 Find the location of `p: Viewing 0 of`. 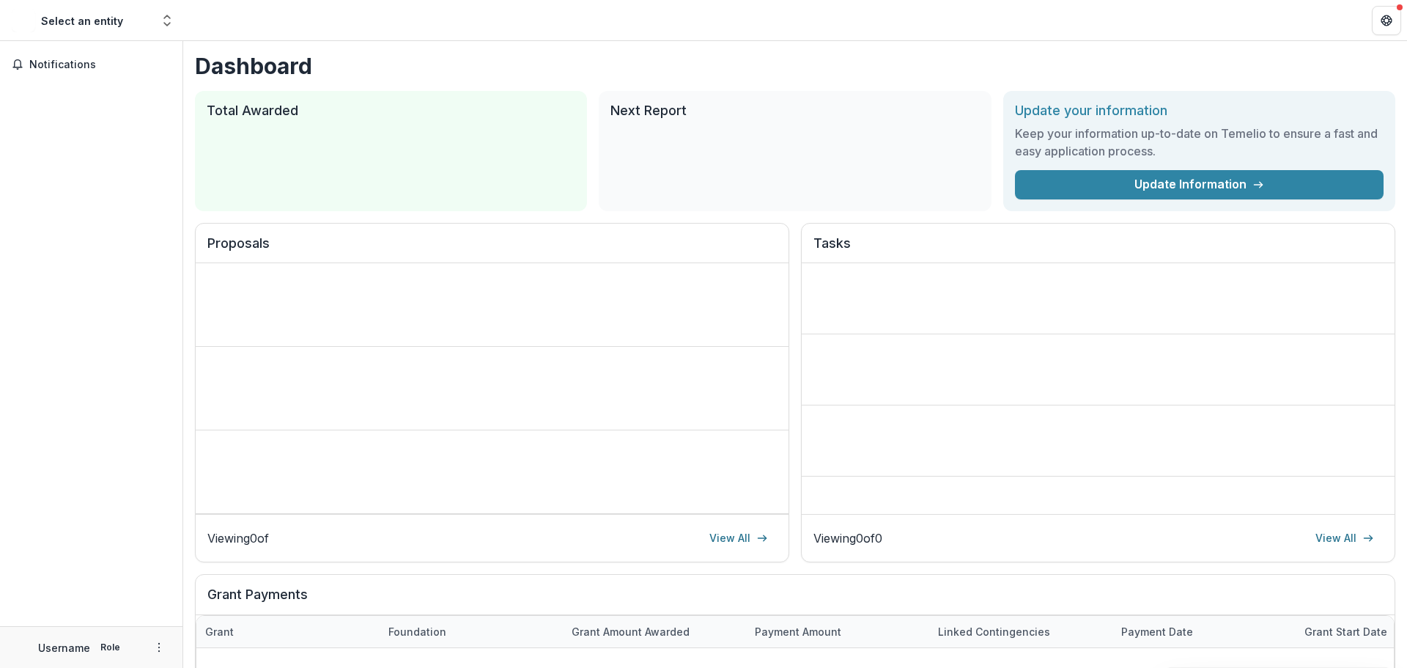

p: Viewing 0 of is located at coordinates (238, 538).